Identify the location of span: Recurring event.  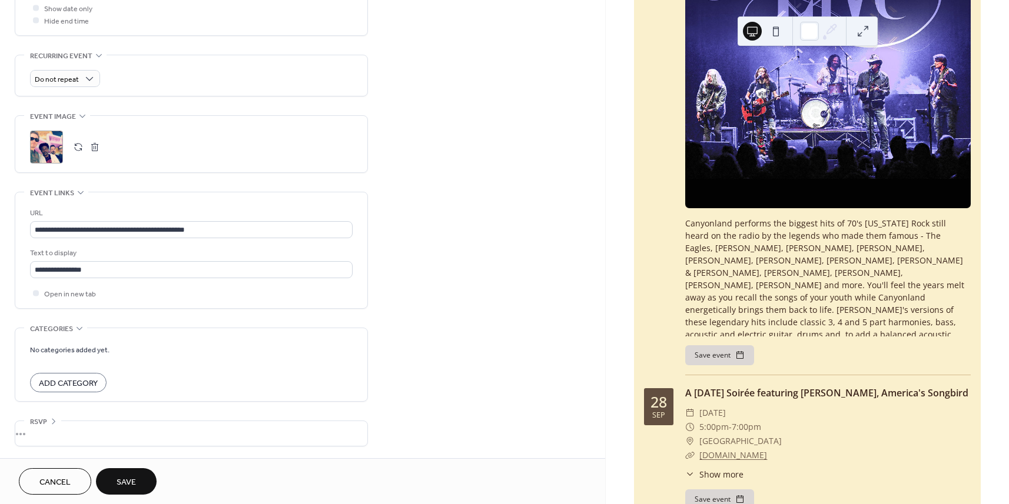
(61, 56).